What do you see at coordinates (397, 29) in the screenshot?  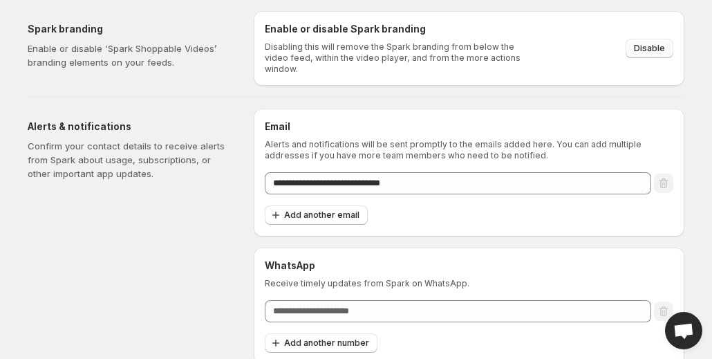 I see `h6: Enable or disable Spark branding` at bounding box center [397, 29].